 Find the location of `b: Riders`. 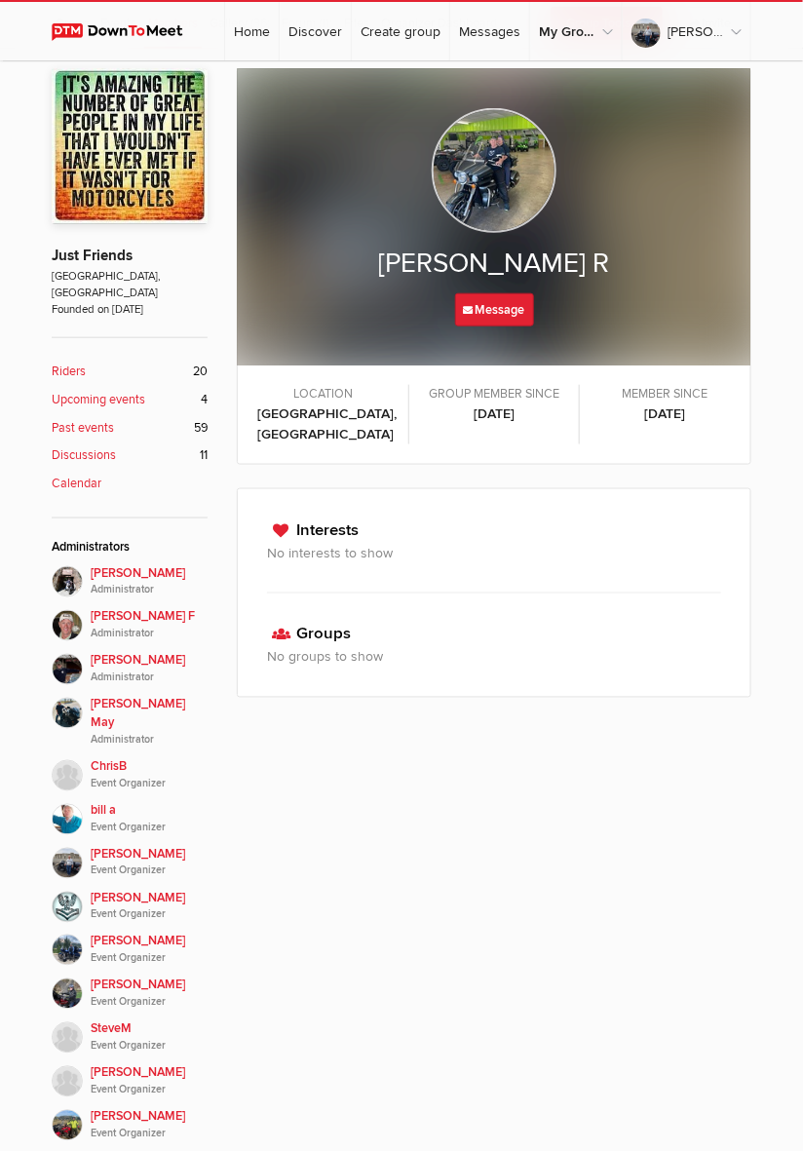

b: Riders is located at coordinates (68, 371).